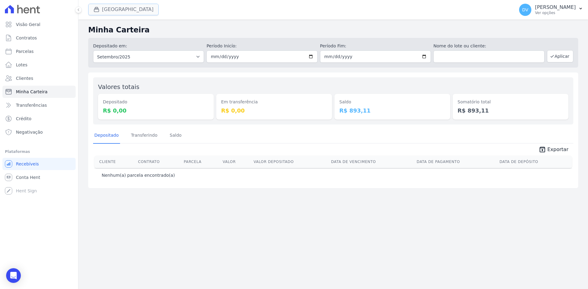  Describe the element at coordinates (39, 132) in the screenshot. I see `a: Negativação` at that location.